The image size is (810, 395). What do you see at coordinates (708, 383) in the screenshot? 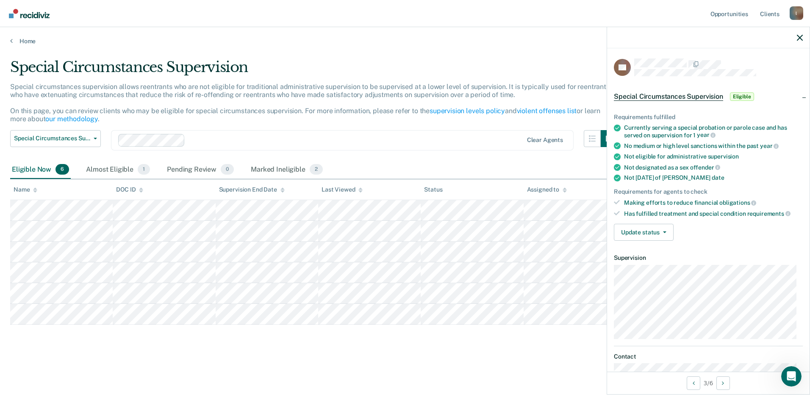
I see `div: 3 / 6` at bounding box center [708, 383].